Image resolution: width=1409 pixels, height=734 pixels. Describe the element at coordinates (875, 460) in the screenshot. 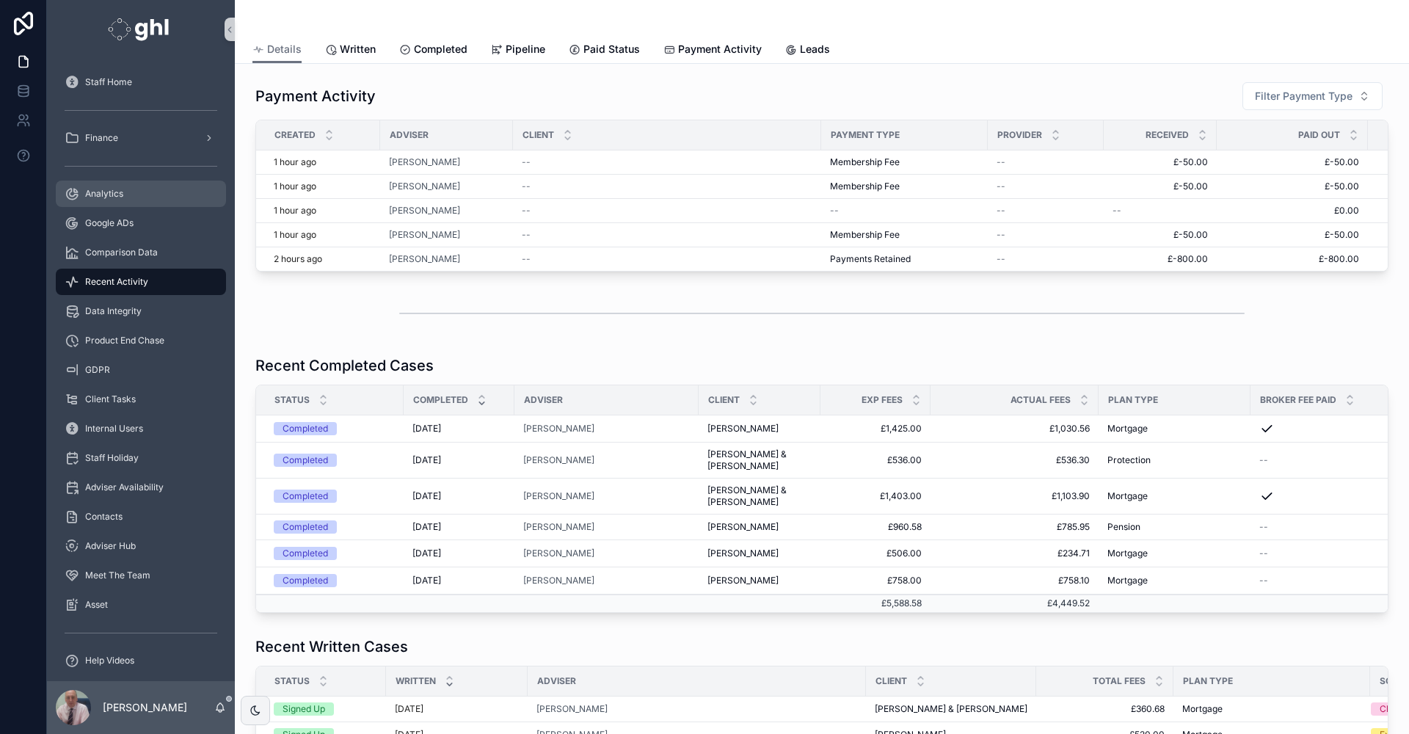

I see `span: £536.00` at that location.